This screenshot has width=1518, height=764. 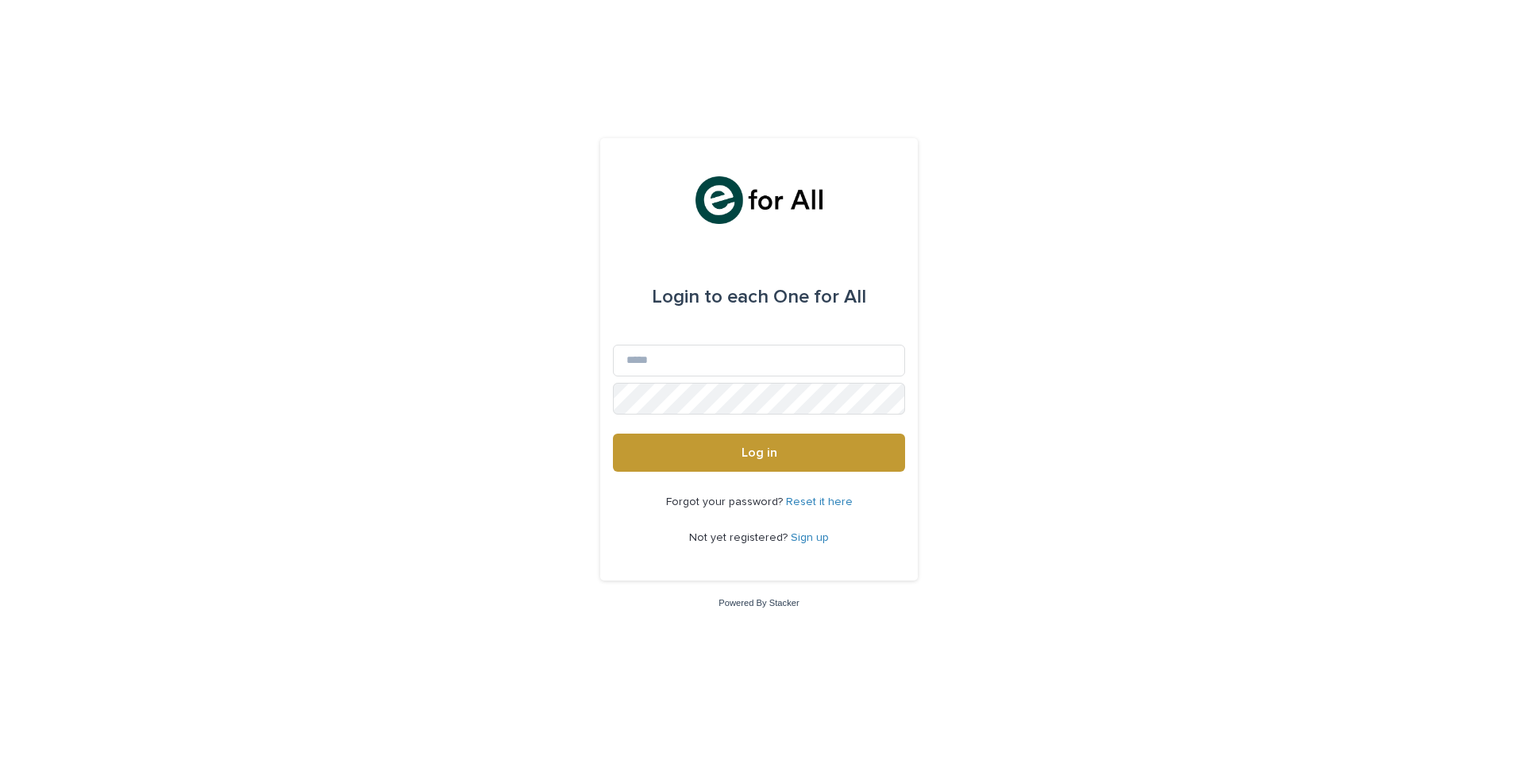 What do you see at coordinates (759, 297) in the screenshot?
I see `div: each One for All` at bounding box center [759, 297].